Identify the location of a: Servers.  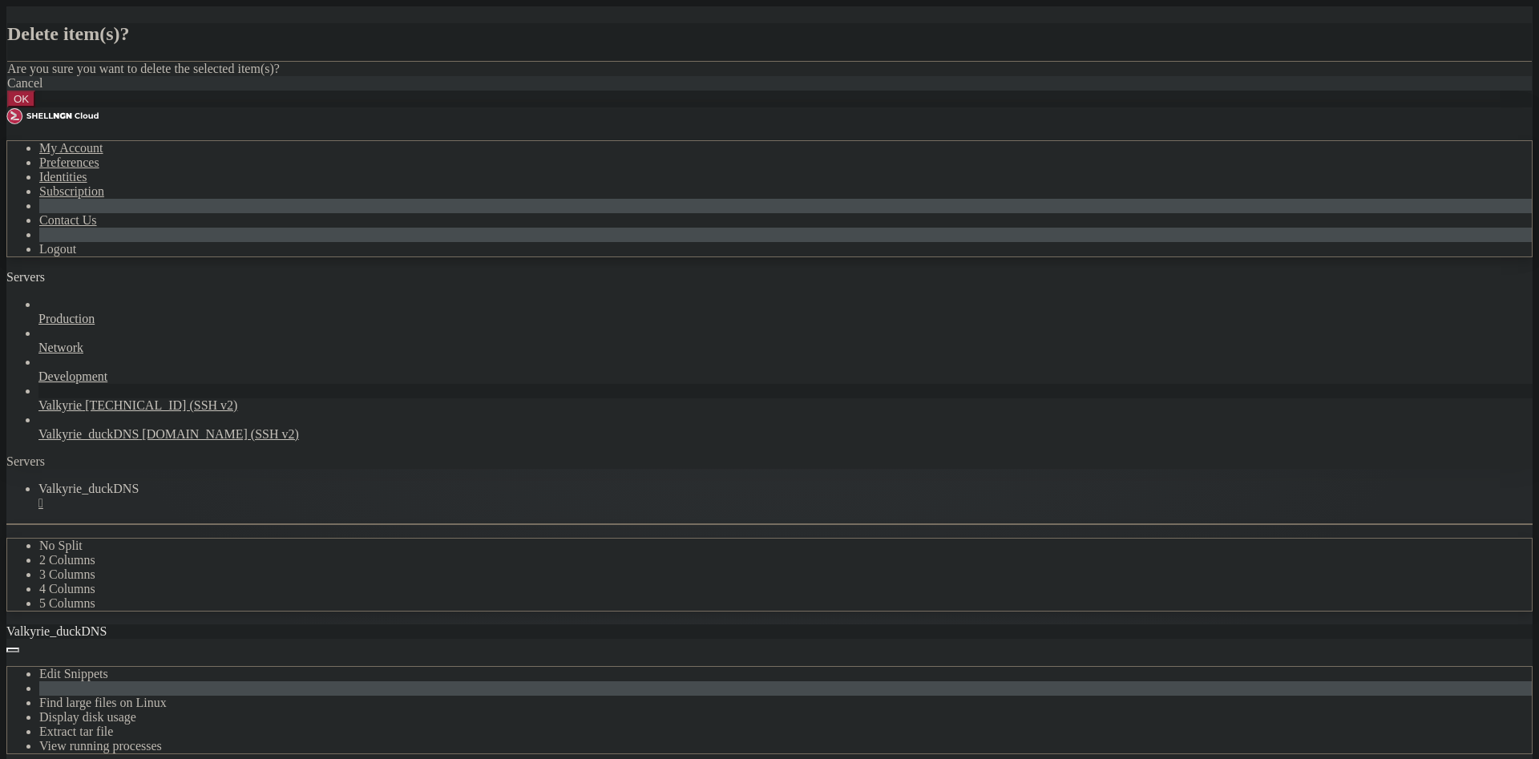
(58, 277).